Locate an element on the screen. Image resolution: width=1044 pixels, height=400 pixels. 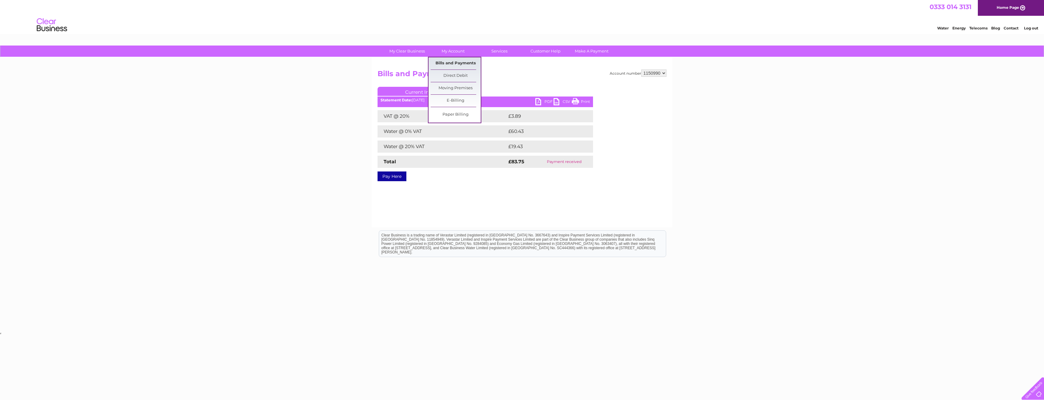
td: £19.43 is located at coordinates (544, 147).